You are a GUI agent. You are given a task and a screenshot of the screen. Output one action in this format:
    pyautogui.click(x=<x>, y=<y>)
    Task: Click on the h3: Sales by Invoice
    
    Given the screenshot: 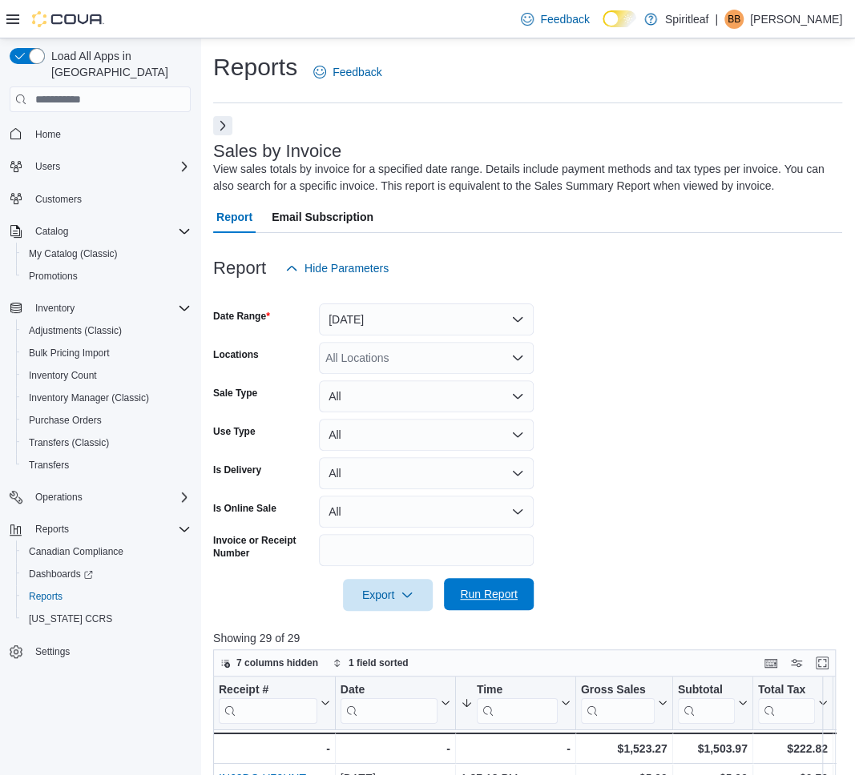 What is the action you would take?
    pyautogui.click(x=277, y=151)
    